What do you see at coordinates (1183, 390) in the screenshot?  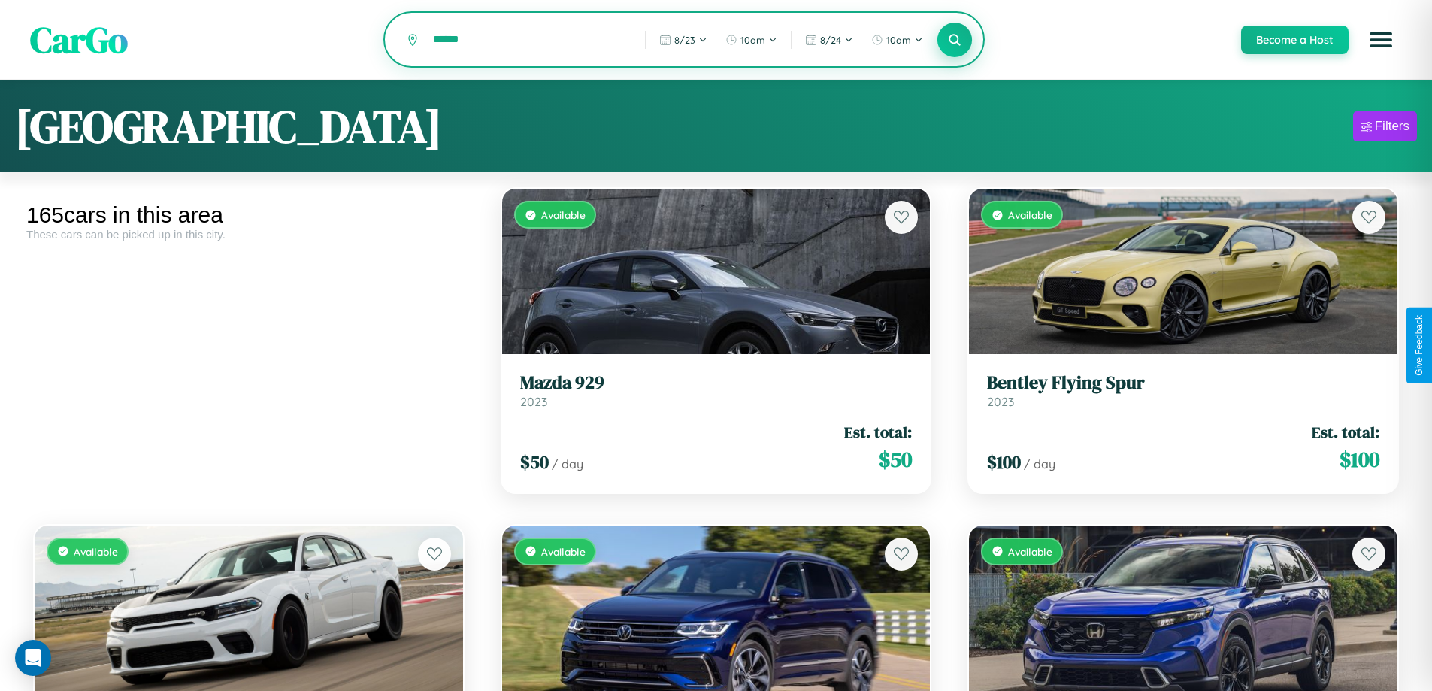 I see `a: Bentley Flying Spur2023` at bounding box center [1183, 390].